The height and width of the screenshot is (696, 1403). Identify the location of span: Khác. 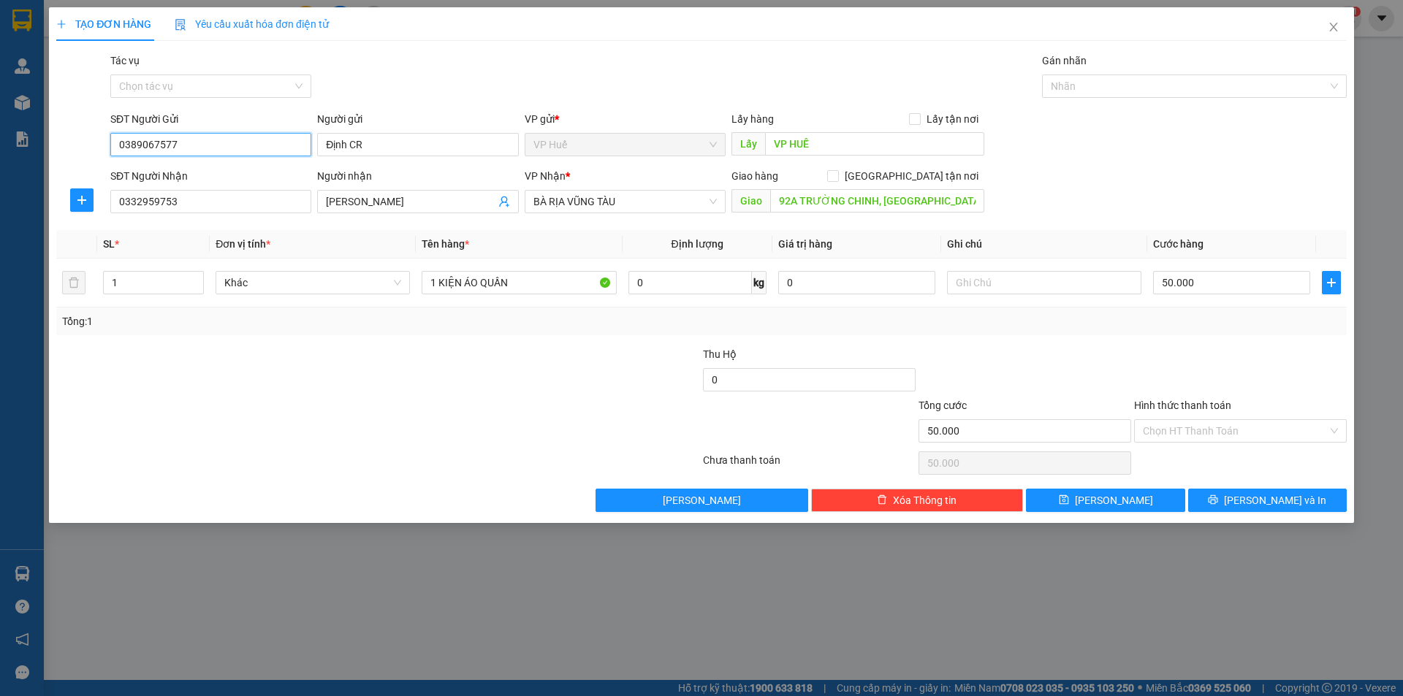
(313, 283).